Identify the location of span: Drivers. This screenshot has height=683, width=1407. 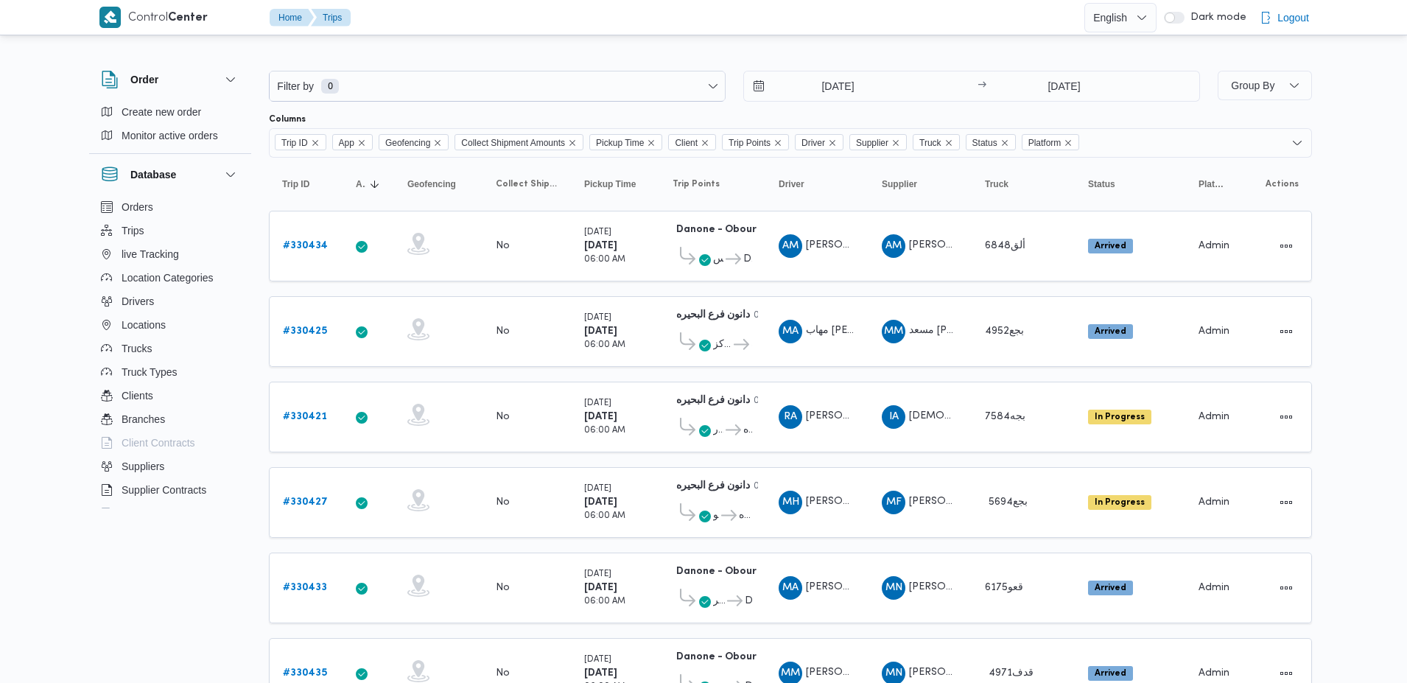
(138, 301).